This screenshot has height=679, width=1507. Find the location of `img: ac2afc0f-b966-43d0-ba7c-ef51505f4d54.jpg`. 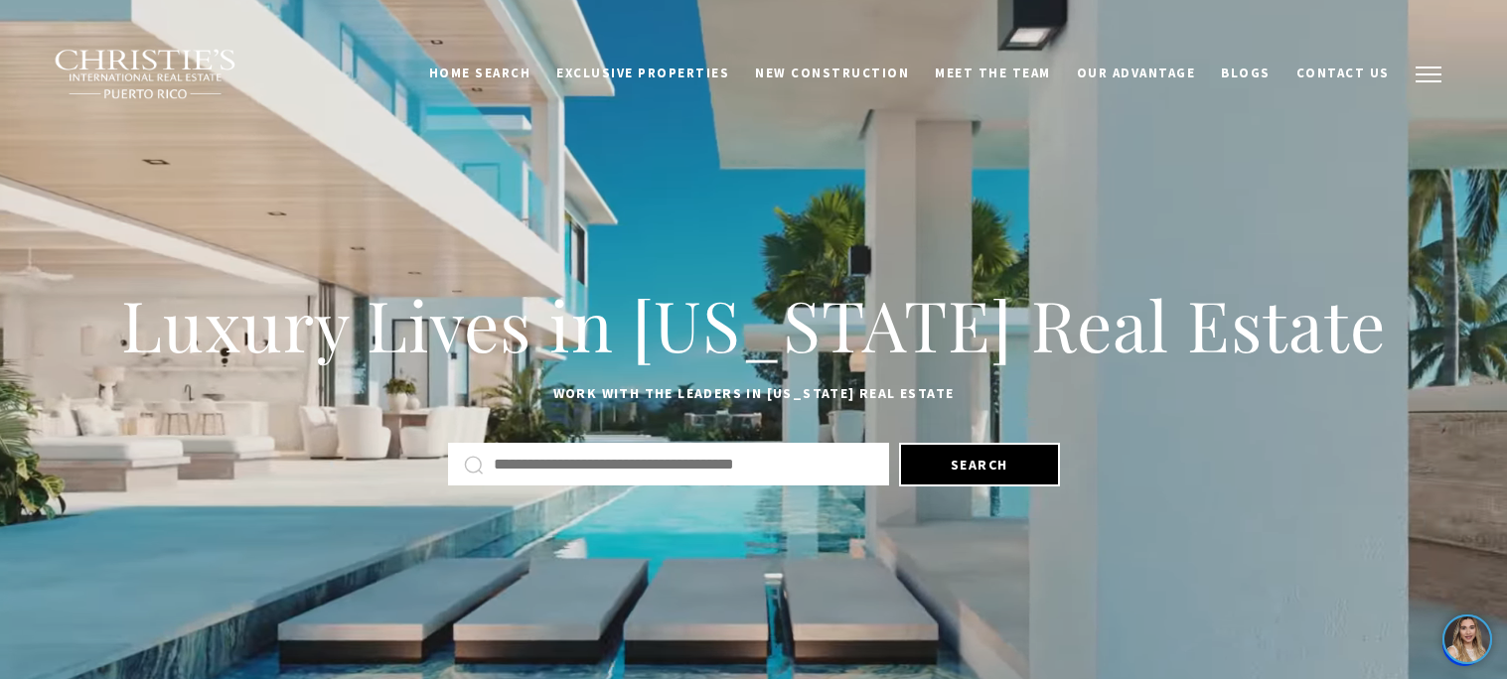

img: ac2afc0f-b966-43d0-ba7c-ef51505f4d54.jpg is located at coordinates (35, 35).